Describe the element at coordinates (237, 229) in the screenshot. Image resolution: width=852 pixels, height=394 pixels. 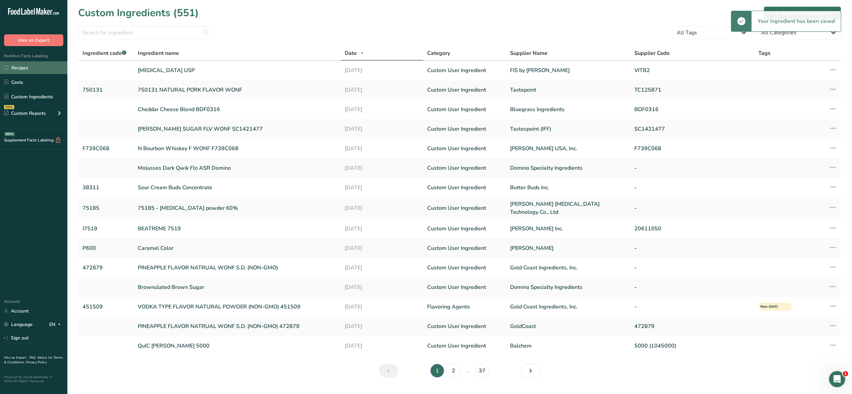
I see `a: BEATREME 7519` at that location.